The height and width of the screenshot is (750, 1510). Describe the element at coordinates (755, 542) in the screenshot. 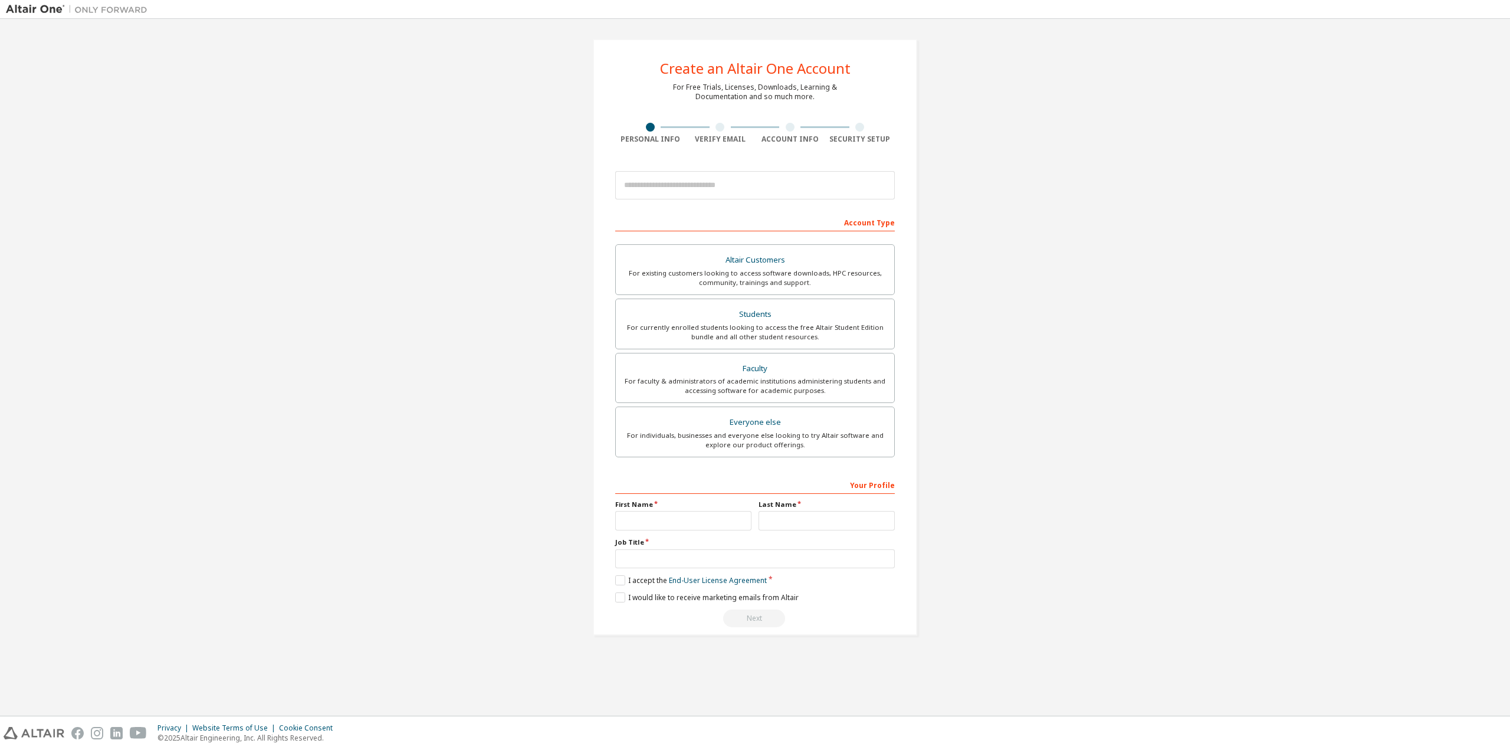

I see `label: Job Title` at that location.